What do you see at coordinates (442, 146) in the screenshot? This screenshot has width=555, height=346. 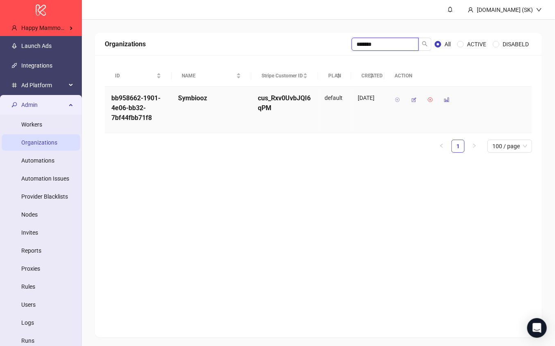 I see `button: left` at bounding box center [442, 146].